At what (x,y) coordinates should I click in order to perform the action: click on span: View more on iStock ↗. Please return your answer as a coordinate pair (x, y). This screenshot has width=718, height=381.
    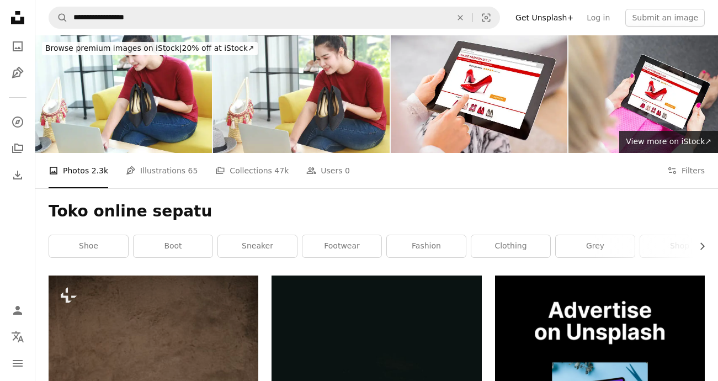
    Looking at the image, I should click on (668, 141).